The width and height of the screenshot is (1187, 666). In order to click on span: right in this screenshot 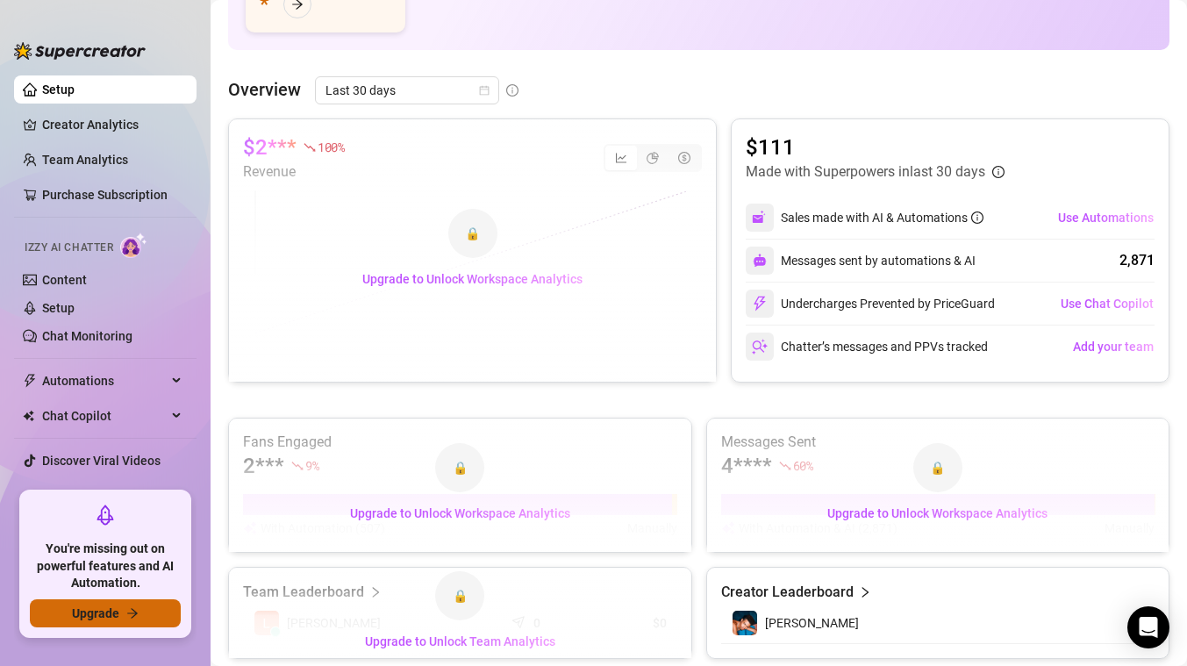, I will do `click(865, 592)`.